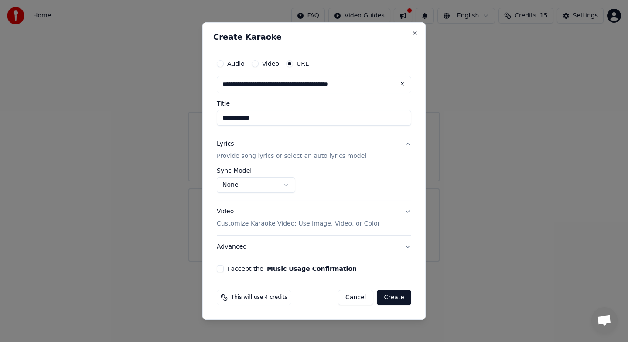 This screenshot has height=342, width=628. What do you see at coordinates (236, 64) in the screenshot?
I see `label: Audio` at bounding box center [236, 64].